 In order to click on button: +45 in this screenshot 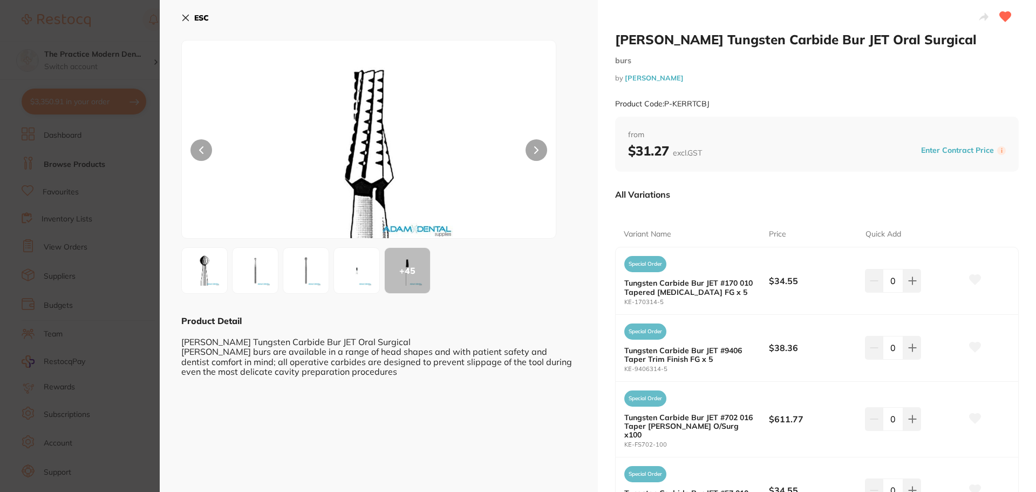, I will do `click(407, 270)`.